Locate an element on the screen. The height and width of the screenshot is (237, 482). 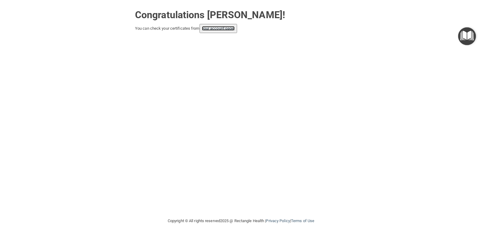
div: You can check your certificates from is located at coordinates (241, 28).